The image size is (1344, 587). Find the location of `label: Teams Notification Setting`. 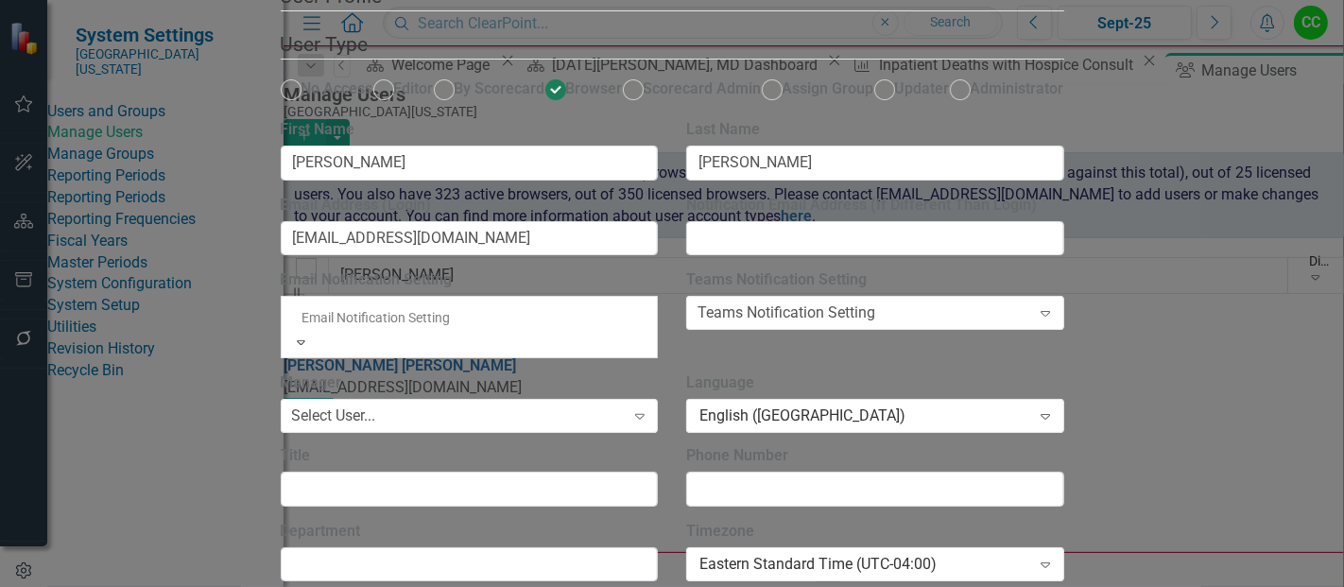

label: Teams Notification Setting is located at coordinates (875, 280).